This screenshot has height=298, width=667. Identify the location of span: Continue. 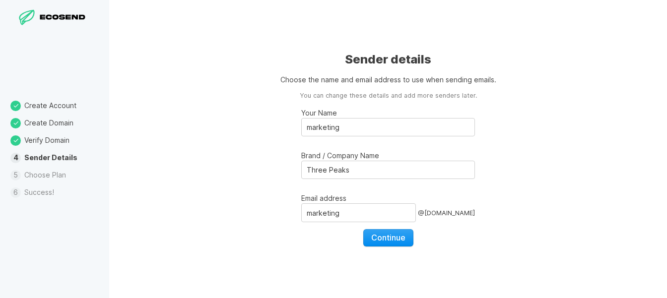
(388, 238).